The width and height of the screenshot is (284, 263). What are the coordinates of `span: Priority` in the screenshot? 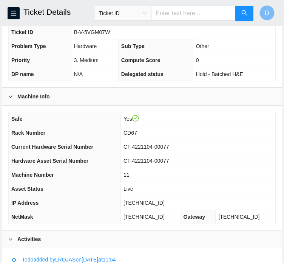 It's located at (20, 60).